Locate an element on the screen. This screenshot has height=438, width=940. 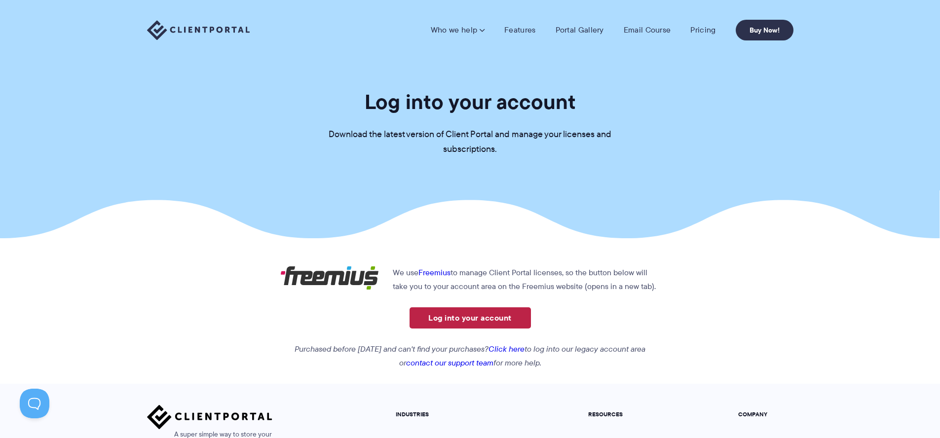
img: Freemius logo is located at coordinates (330, 278).